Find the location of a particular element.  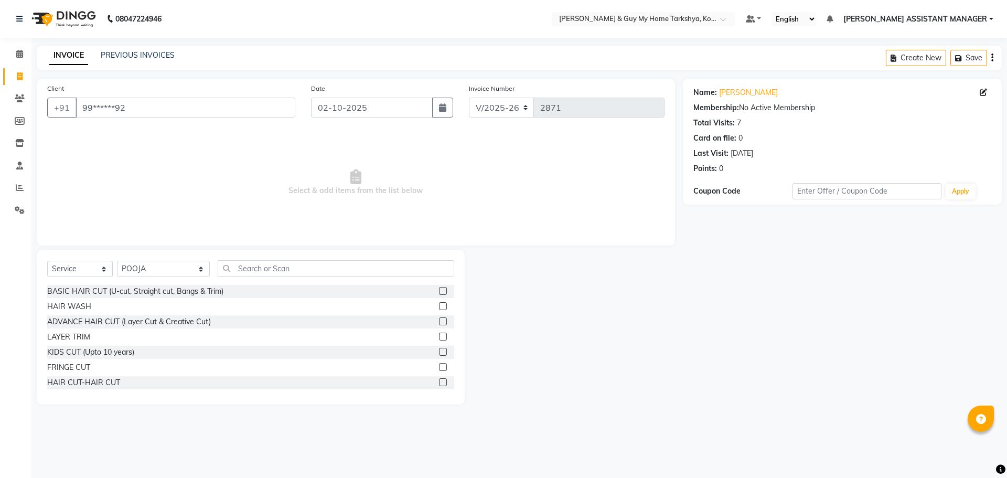

div: Total Visits: is located at coordinates (714, 123).